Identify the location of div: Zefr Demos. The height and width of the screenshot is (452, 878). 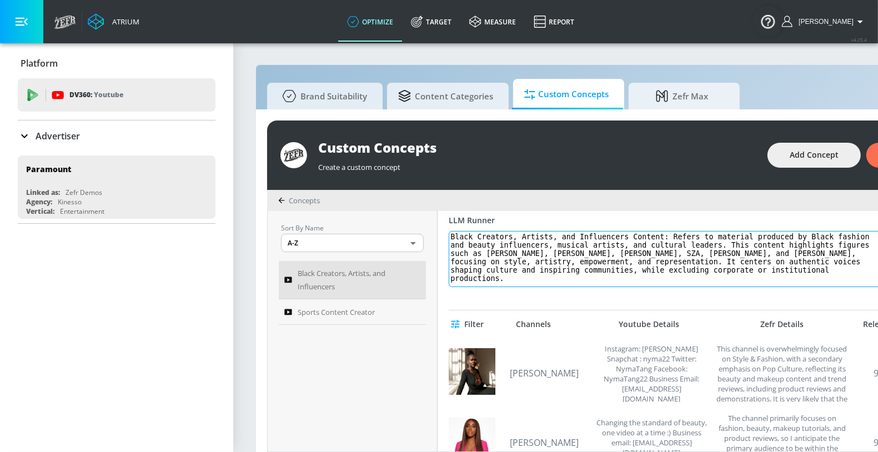
(84, 192).